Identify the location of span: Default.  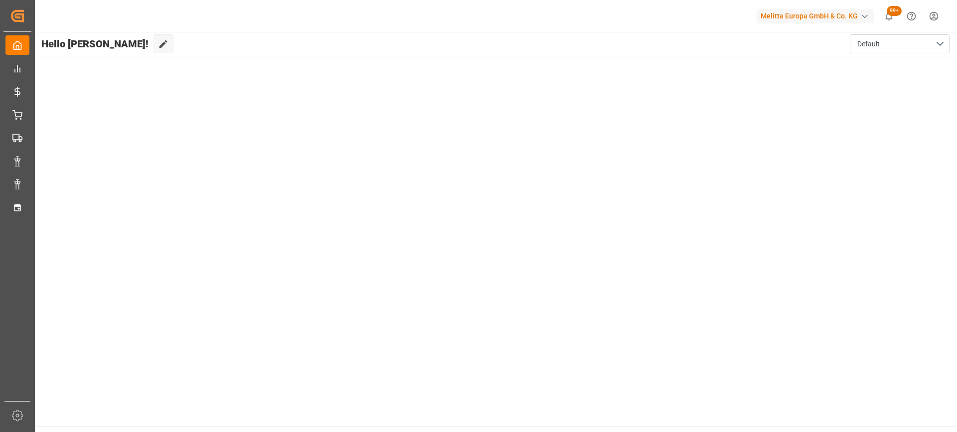
(868, 44).